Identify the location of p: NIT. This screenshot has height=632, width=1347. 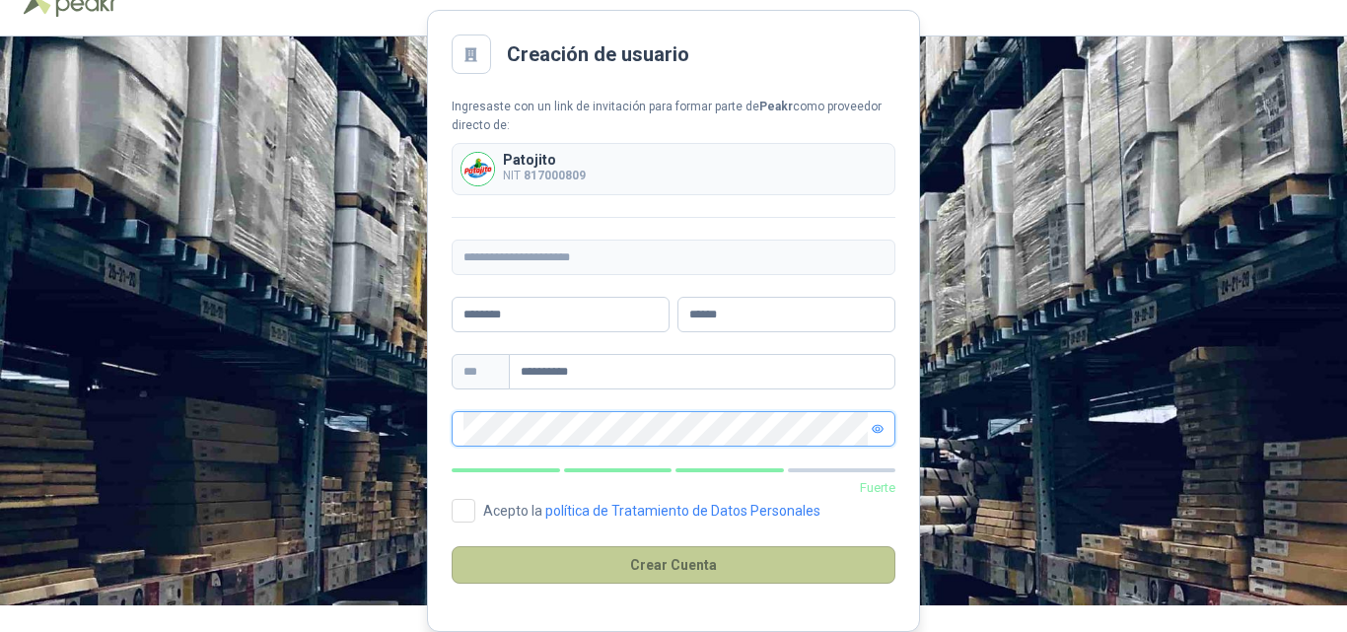
(544, 176).